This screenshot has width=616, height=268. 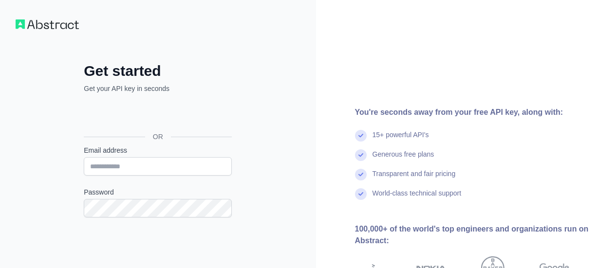 I want to click on div: World-class technical support, so click(x=417, y=198).